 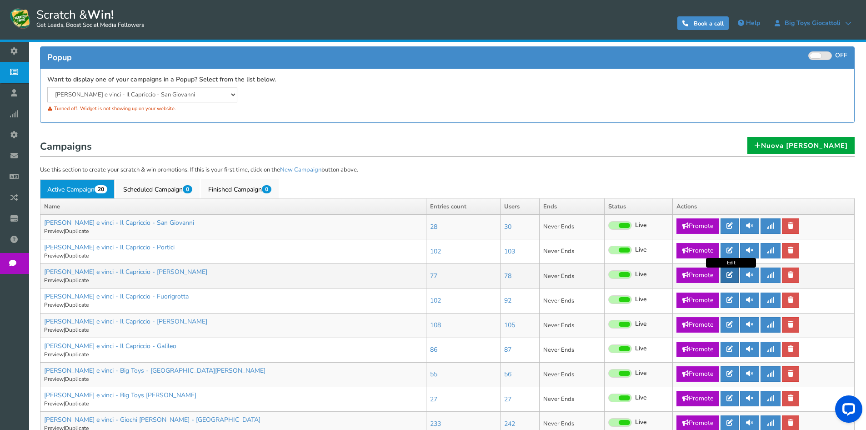 What do you see at coordinates (20, 18) in the screenshot?
I see `img: Scratch and Win` at bounding box center [20, 18].